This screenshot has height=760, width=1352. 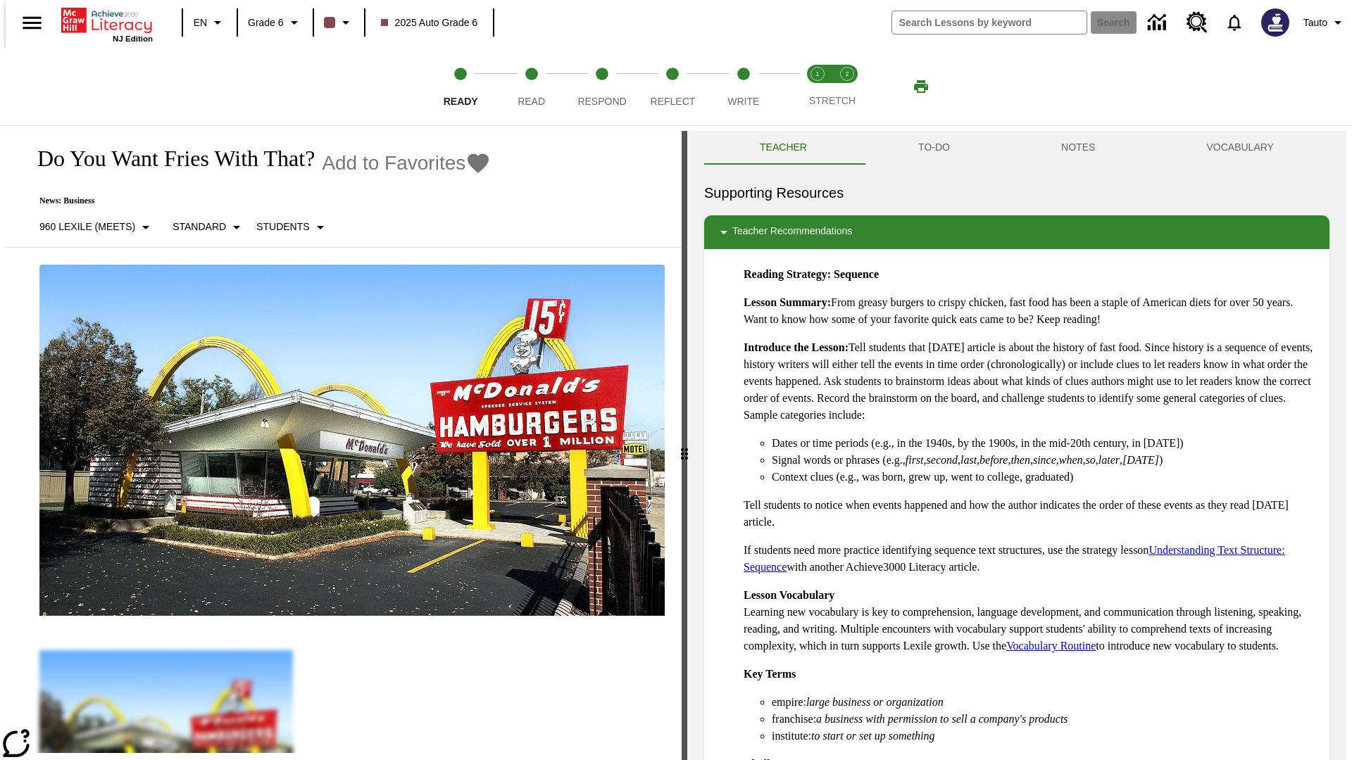 I want to click on button: VOCABULARY, so click(x=1240, y=148).